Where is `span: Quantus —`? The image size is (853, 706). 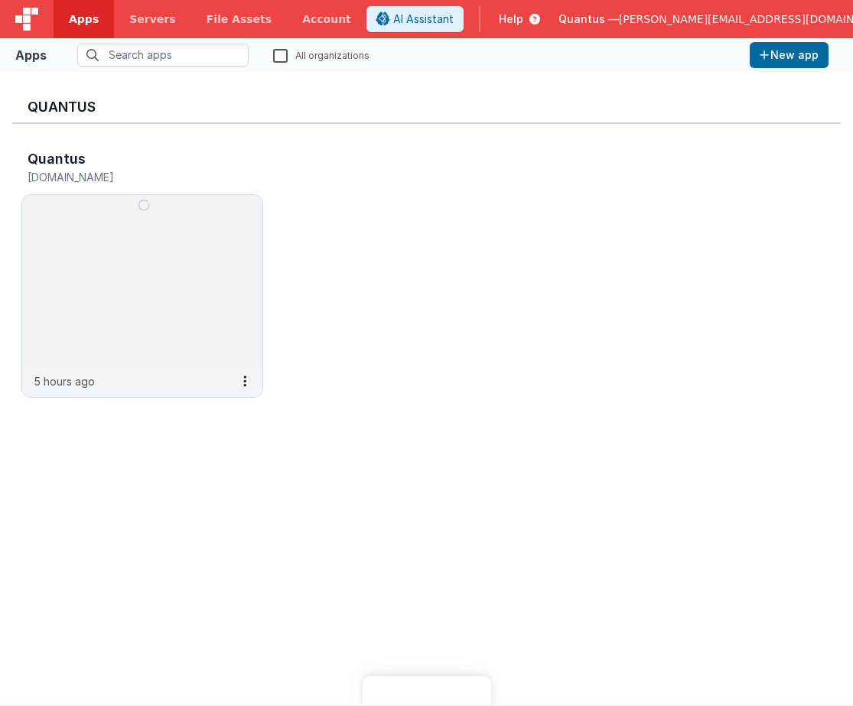 span: Quantus — is located at coordinates (588, 19).